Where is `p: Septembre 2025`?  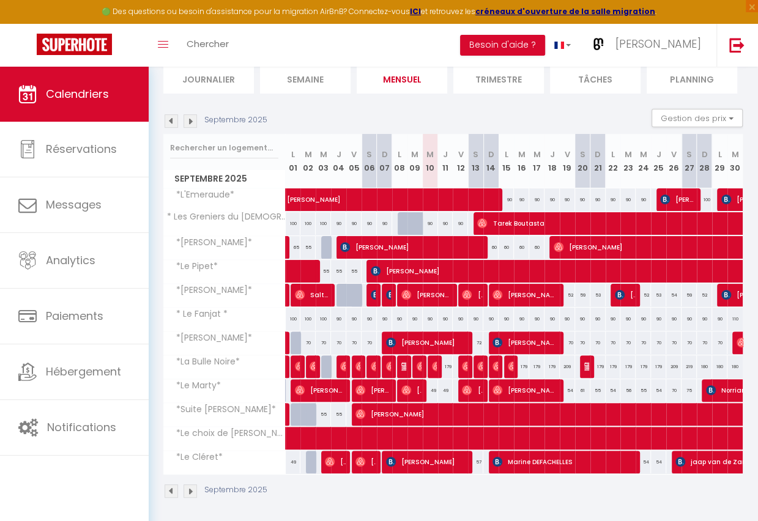
p: Septembre 2025 is located at coordinates (236, 490).